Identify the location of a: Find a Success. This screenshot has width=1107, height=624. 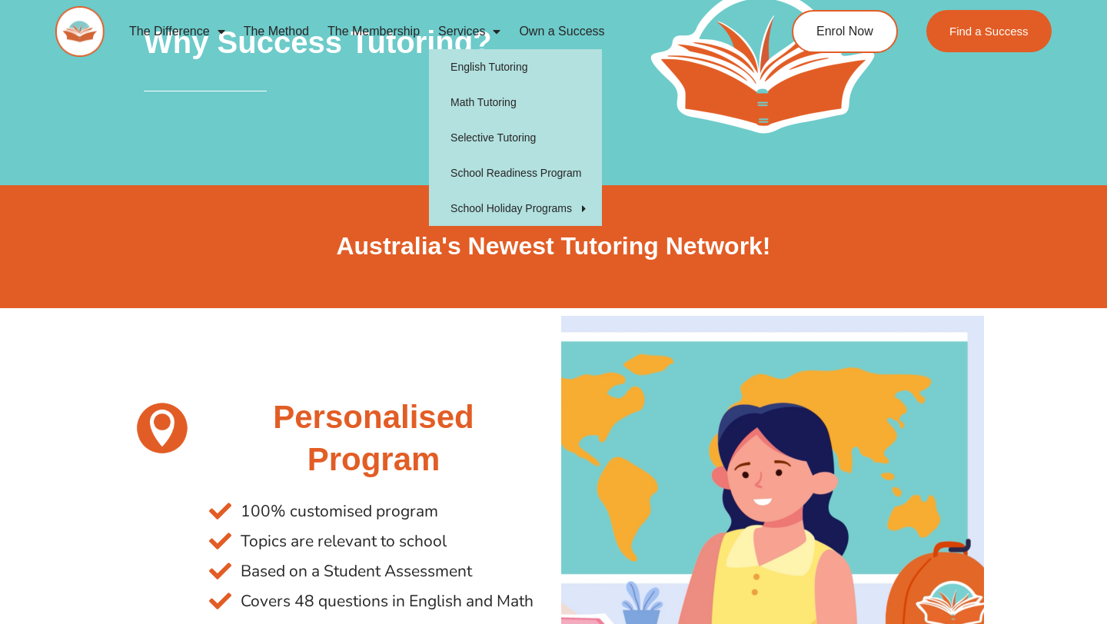
(988, 31).